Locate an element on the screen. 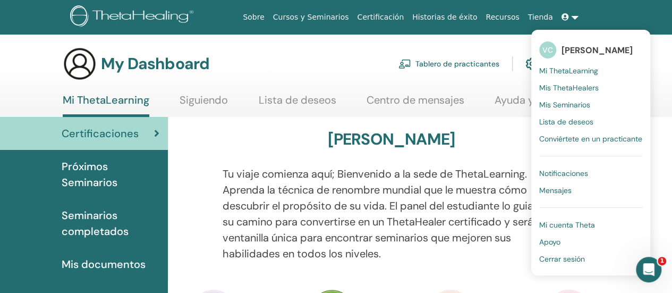 The width and height of the screenshot is (672, 293). span: Lista de deseos is located at coordinates (566, 122).